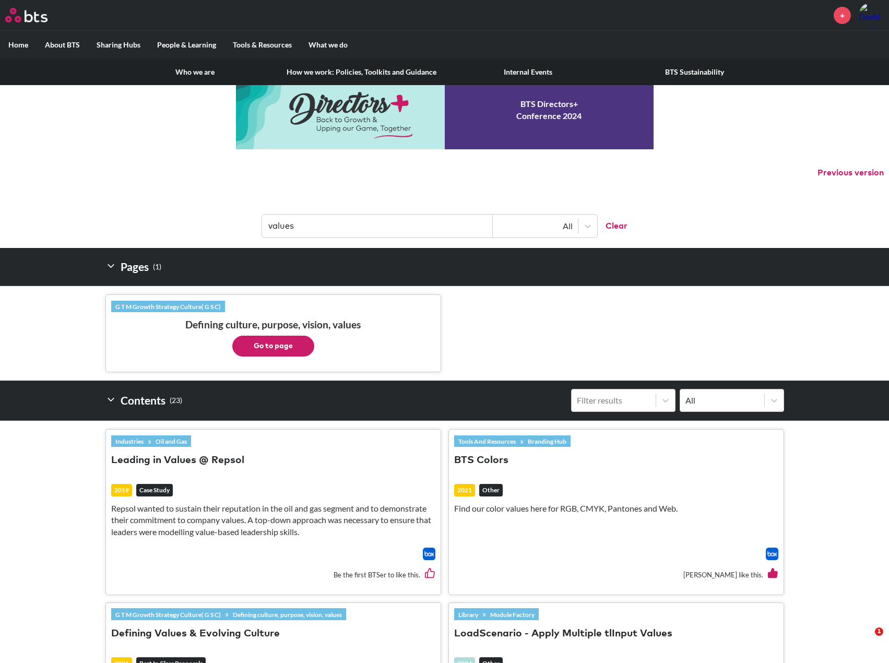 This screenshot has width=889, height=663. What do you see at coordinates (119, 45) in the screenshot?
I see `label: Sharing Hubs` at bounding box center [119, 45].